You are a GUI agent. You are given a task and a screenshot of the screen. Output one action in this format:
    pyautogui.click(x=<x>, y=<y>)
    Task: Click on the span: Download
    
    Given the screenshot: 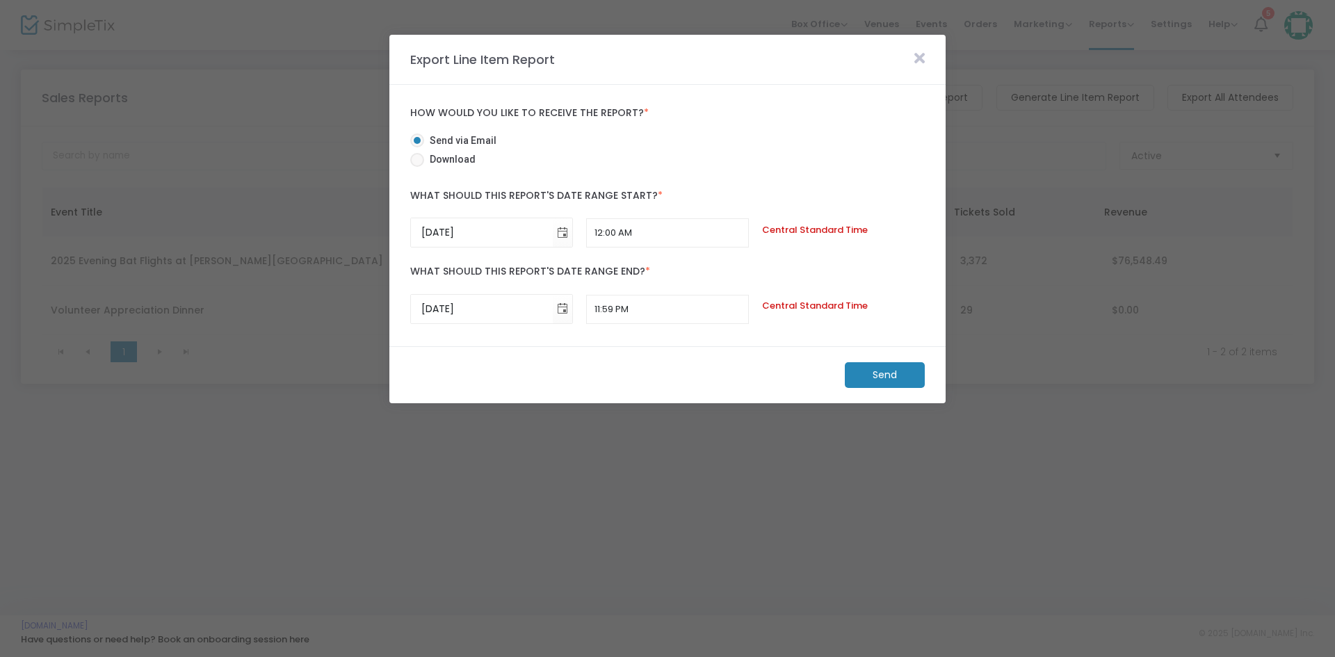 What is the action you would take?
    pyautogui.click(x=450, y=159)
    